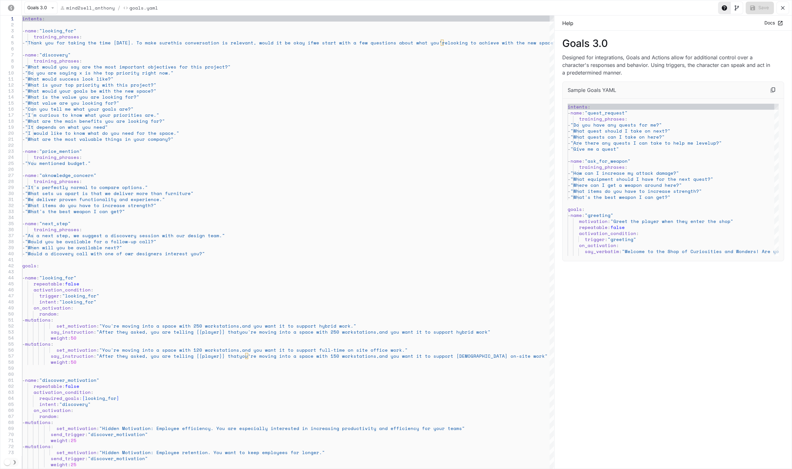  What do you see at coordinates (7, 223) in the screenshot?
I see `div: 35` at bounding box center [7, 223].